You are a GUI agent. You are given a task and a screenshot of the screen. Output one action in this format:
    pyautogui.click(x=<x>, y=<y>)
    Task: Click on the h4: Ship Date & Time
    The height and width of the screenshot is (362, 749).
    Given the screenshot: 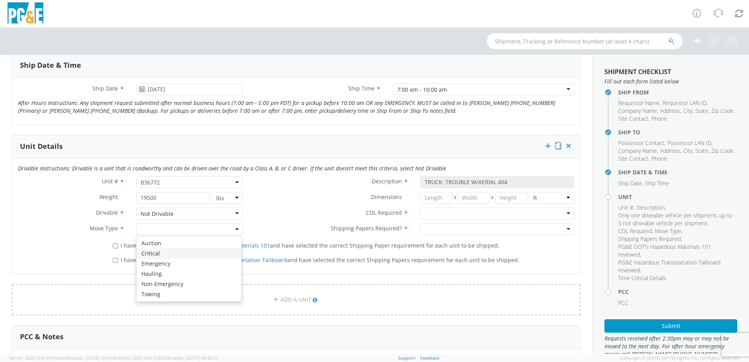 What is the action you would take?
    pyautogui.click(x=678, y=172)
    